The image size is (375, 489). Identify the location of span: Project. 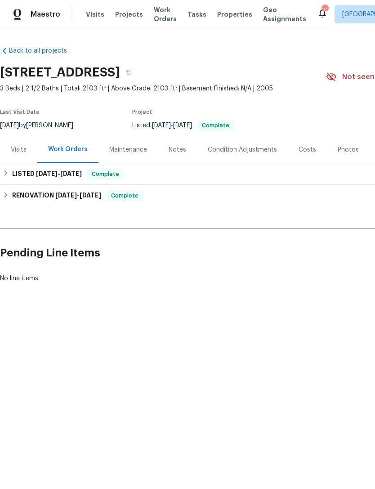
(142, 112).